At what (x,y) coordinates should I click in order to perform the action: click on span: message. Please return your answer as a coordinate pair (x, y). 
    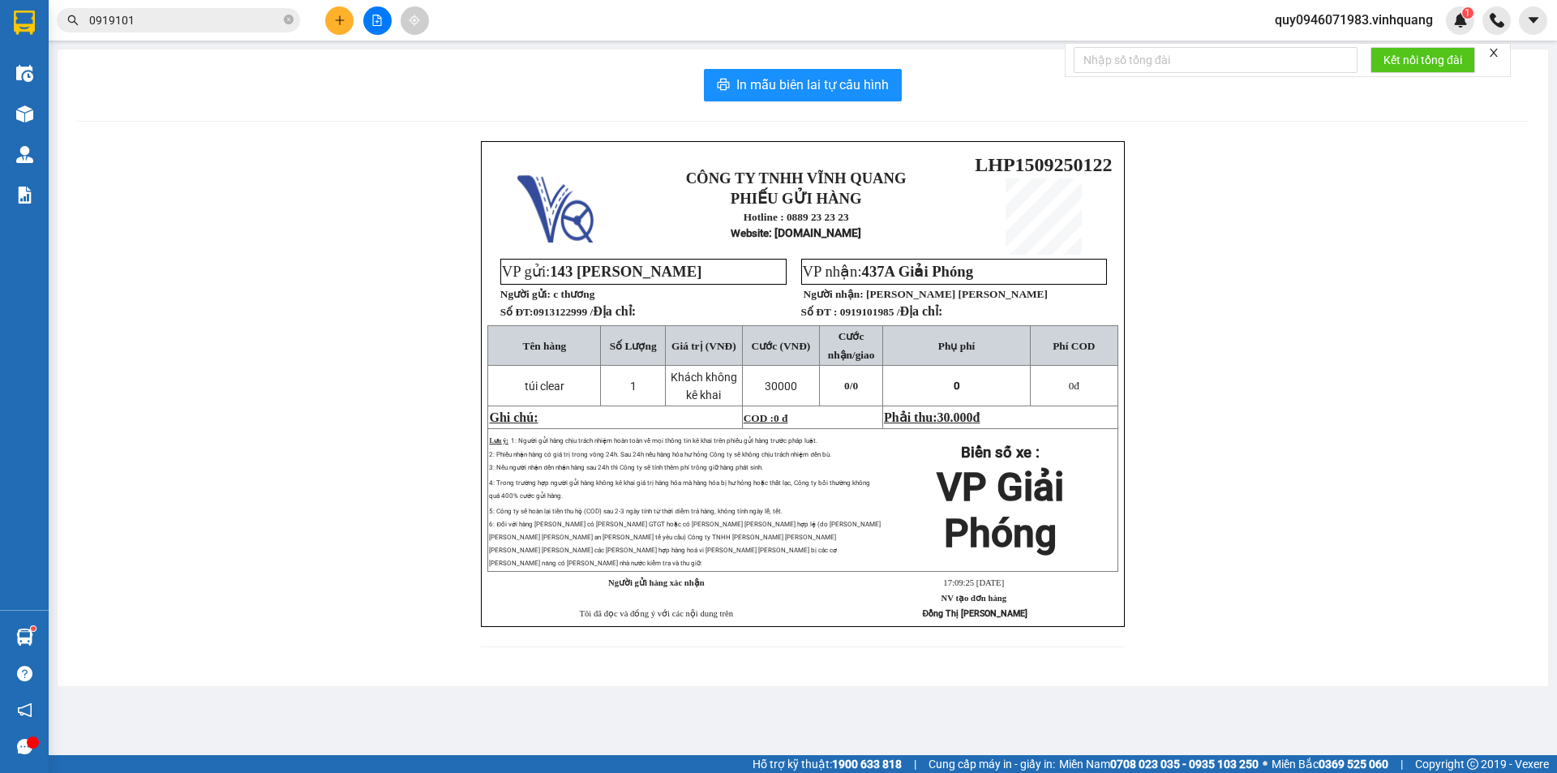
    Looking at the image, I should click on (24, 746).